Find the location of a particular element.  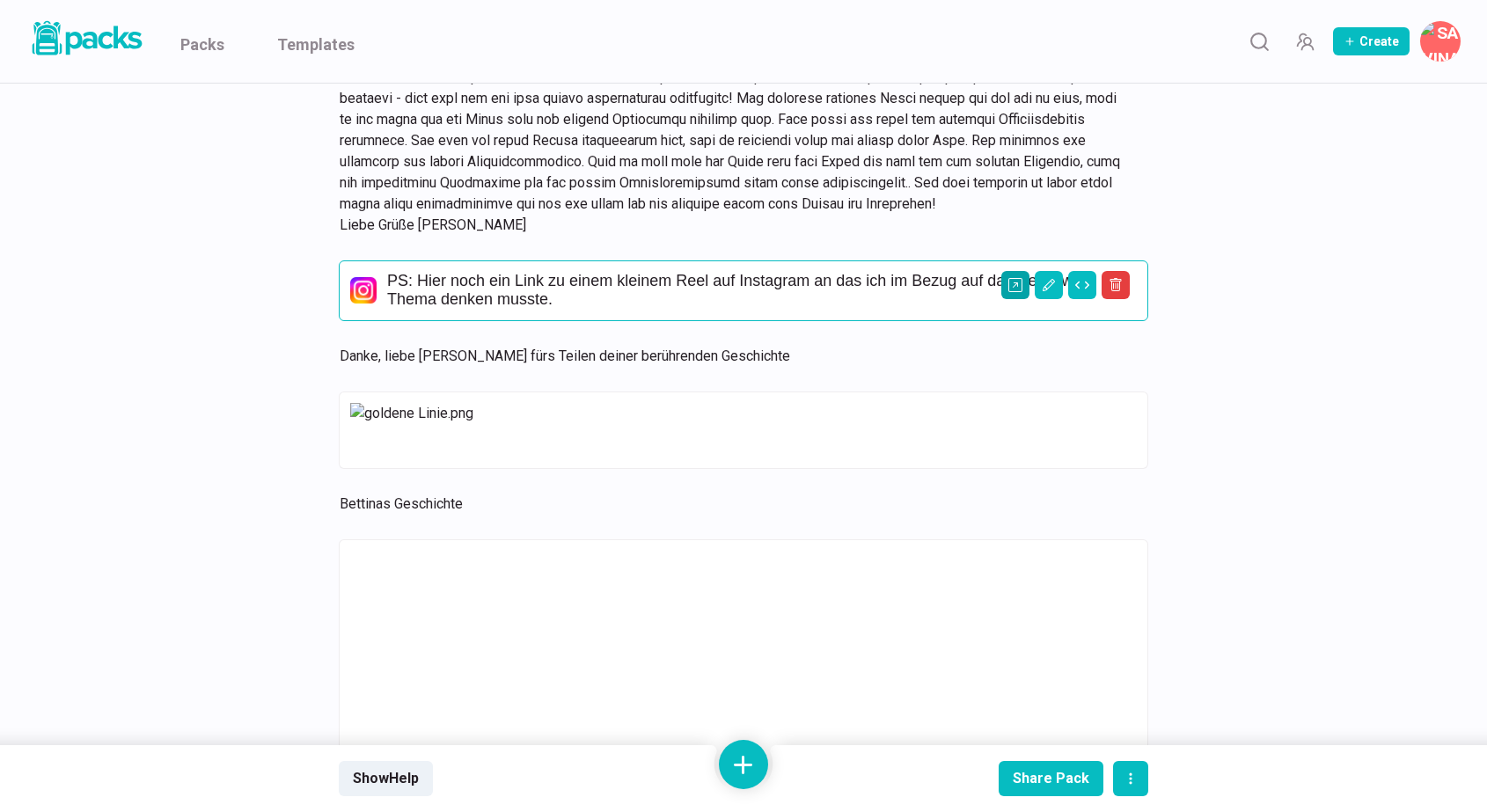

button: Manage Team Invites is located at coordinates (1305, 41).